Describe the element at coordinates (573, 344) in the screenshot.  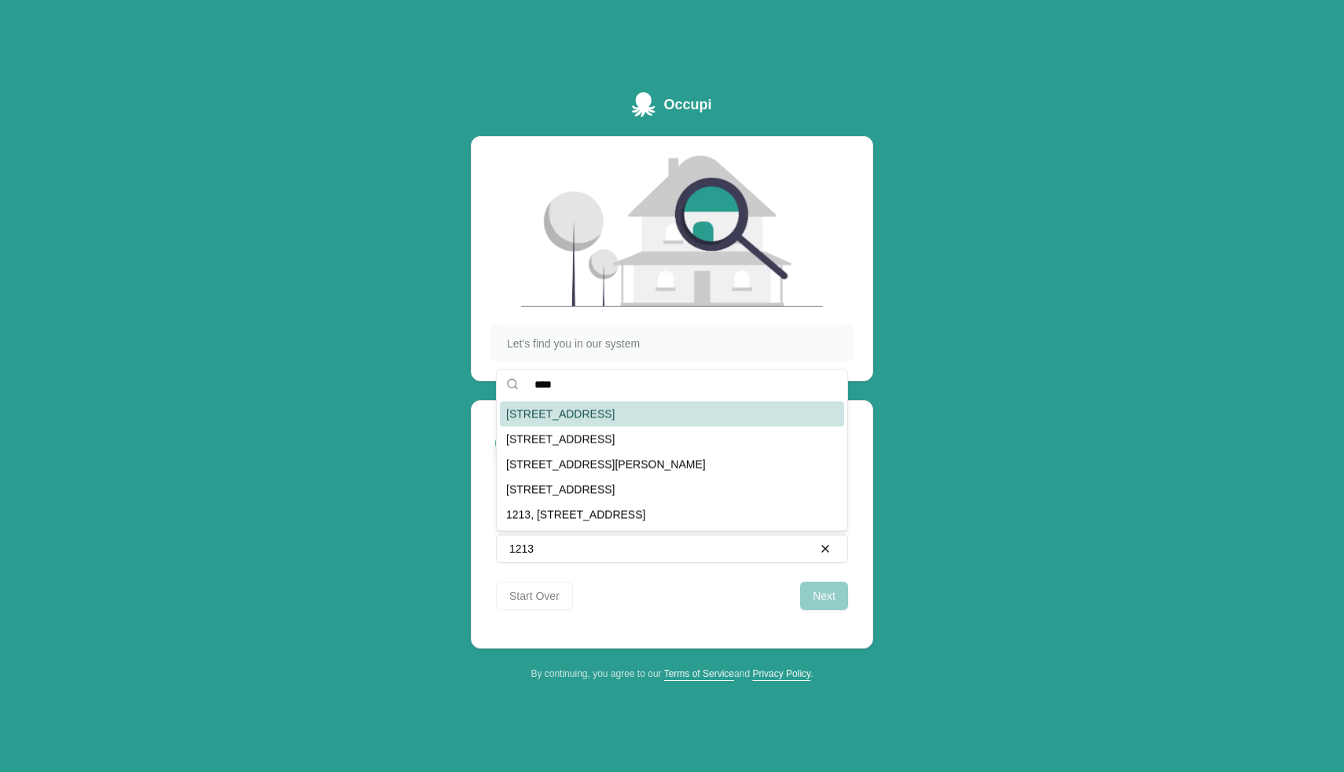
I see `span: Let's find you in our system` at that location.